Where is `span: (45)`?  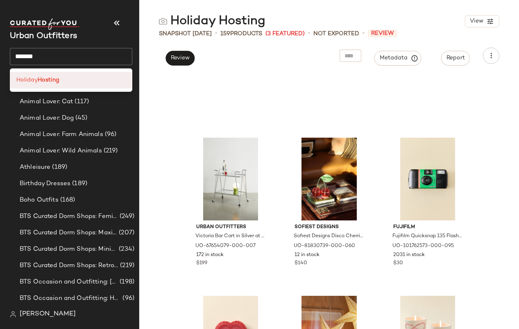 span: (45) is located at coordinates (80, 118).